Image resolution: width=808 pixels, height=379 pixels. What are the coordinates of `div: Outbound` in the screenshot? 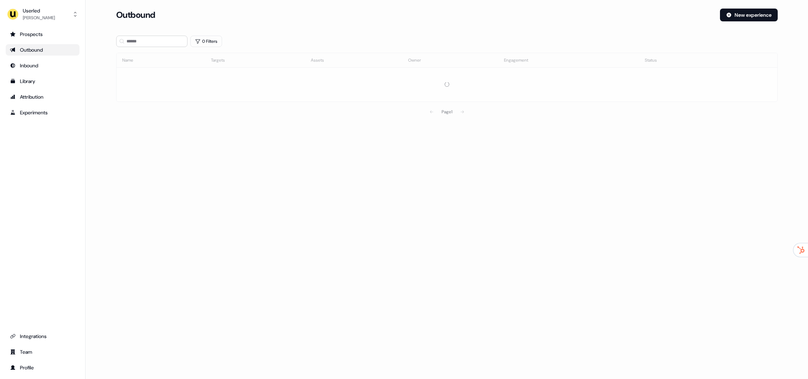 It's located at (42, 50).